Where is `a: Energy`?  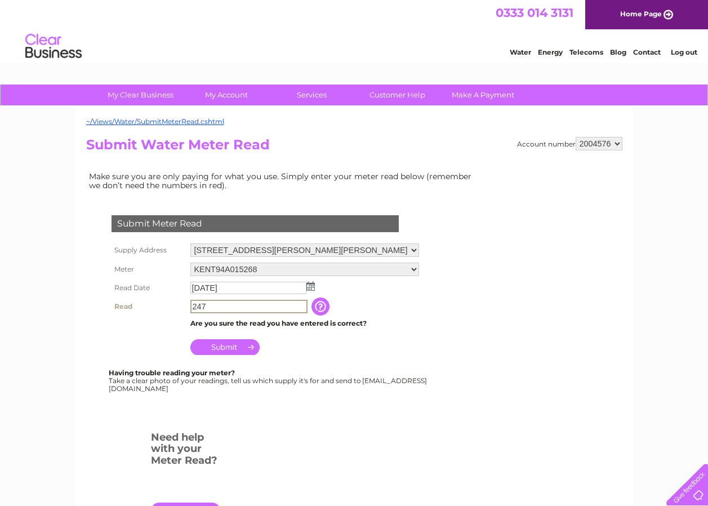 a: Energy is located at coordinates (550, 52).